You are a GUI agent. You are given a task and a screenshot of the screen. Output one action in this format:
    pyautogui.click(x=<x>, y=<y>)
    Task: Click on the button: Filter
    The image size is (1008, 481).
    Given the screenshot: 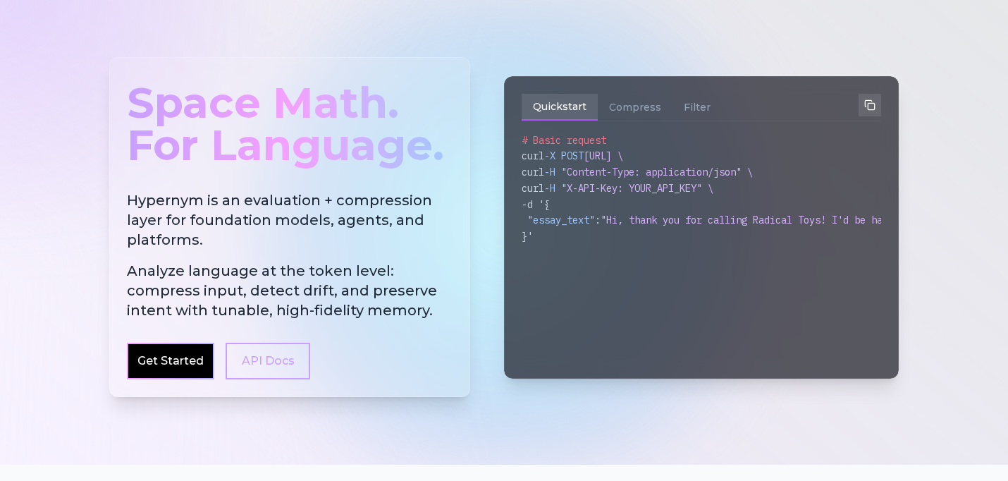 What is the action you would take?
    pyautogui.click(x=697, y=107)
    